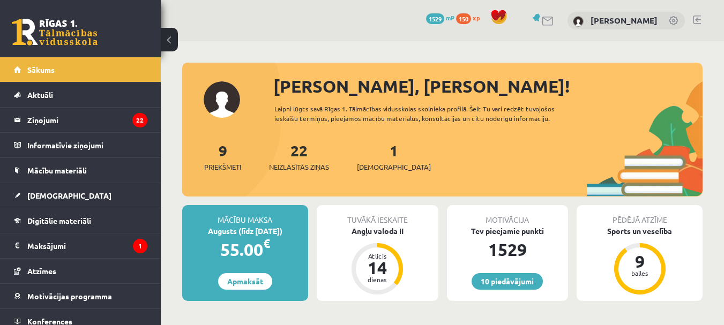 This screenshot has width=724, height=325. I want to click on div: dienas, so click(377, 280).